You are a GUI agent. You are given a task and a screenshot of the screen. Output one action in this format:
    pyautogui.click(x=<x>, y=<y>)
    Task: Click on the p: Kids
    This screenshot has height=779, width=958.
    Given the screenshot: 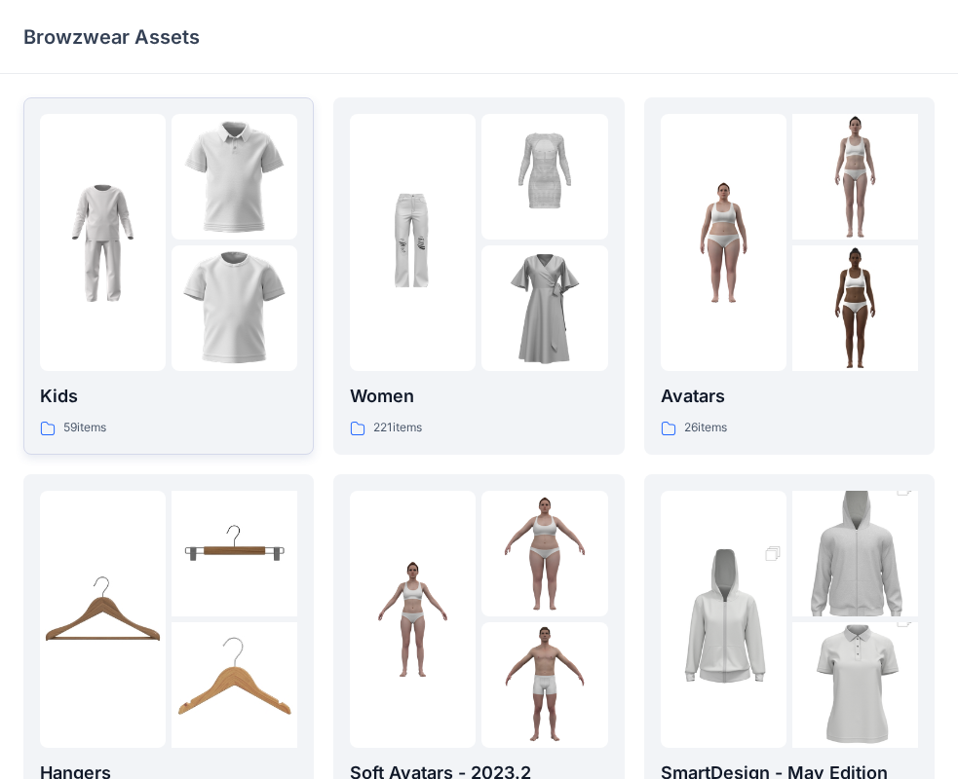 What is the action you would take?
    pyautogui.click(x=169, y=396)
    